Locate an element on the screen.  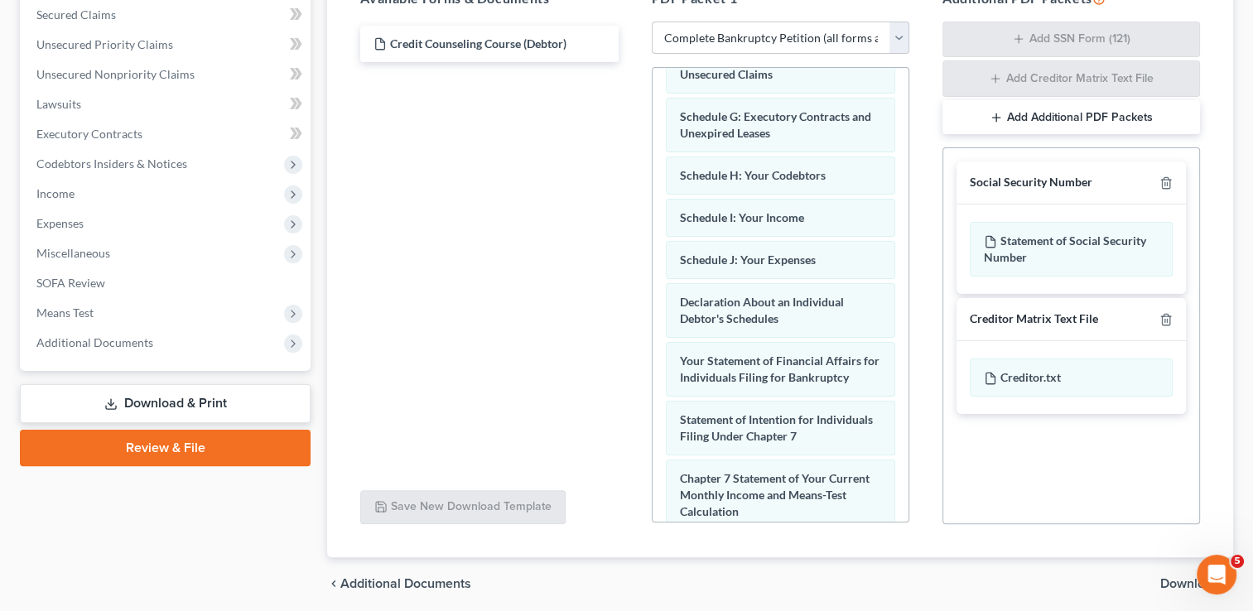
span: Income is located at coordinates (55, 193).